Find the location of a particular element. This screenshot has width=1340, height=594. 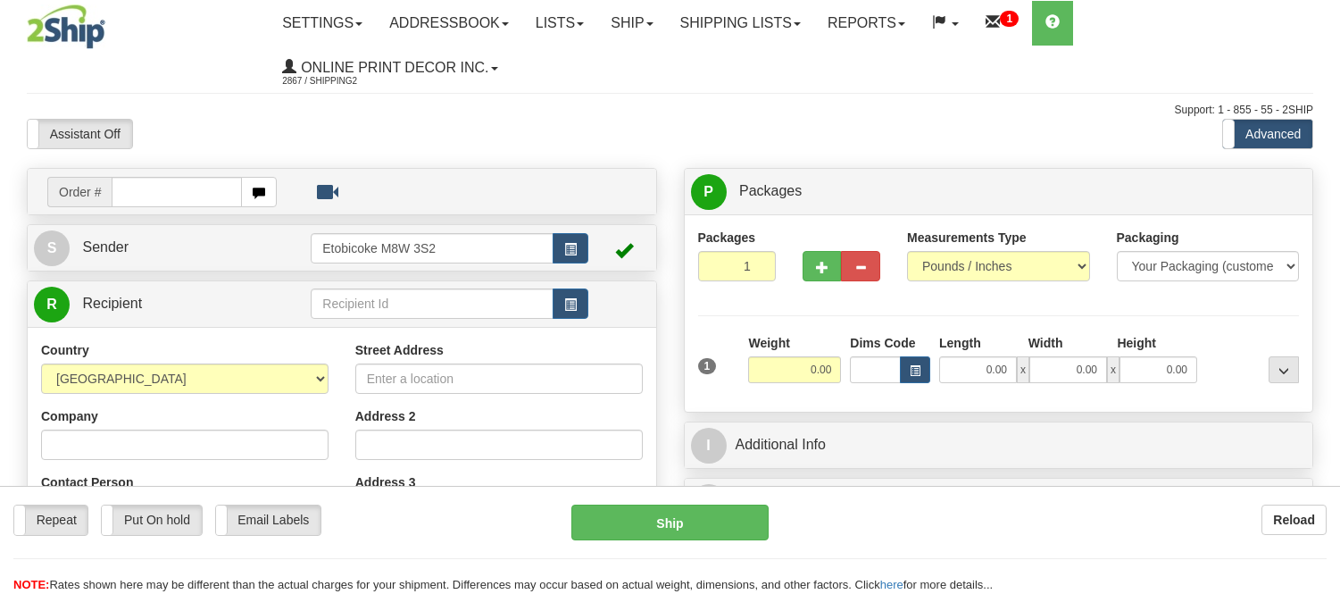

div: Support: 1 - 855 - 55 - 2SHIP is located at coordinates (669, 110).